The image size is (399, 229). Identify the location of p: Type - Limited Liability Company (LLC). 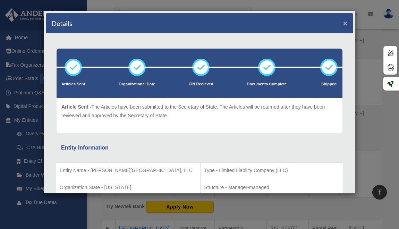
(271, 170).